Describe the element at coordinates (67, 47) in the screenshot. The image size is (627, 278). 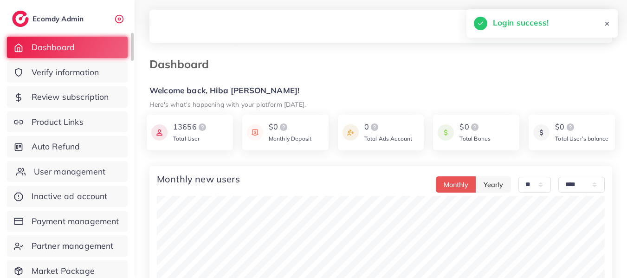
I see `a: Dashboard` at that location.